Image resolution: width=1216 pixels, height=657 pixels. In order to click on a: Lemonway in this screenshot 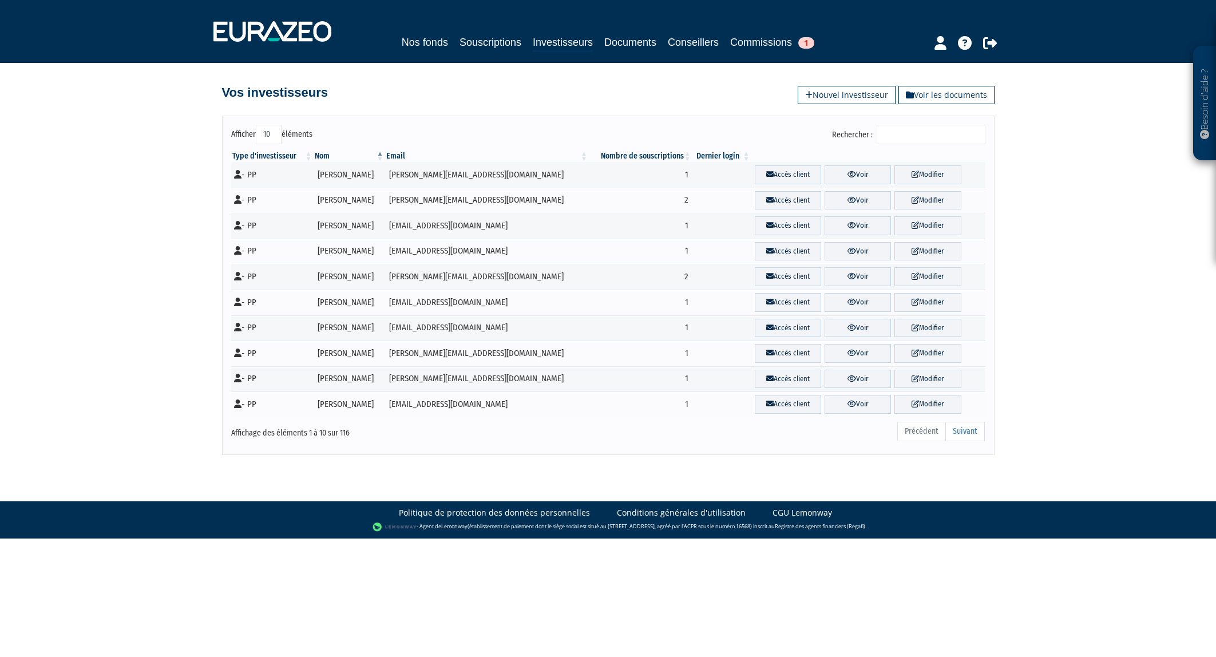, I will do `click(454, 526)`.